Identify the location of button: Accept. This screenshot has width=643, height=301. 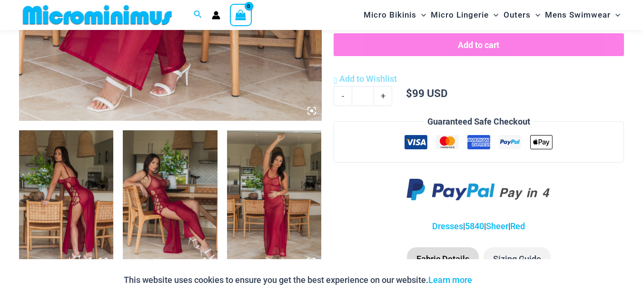
(500, 281).